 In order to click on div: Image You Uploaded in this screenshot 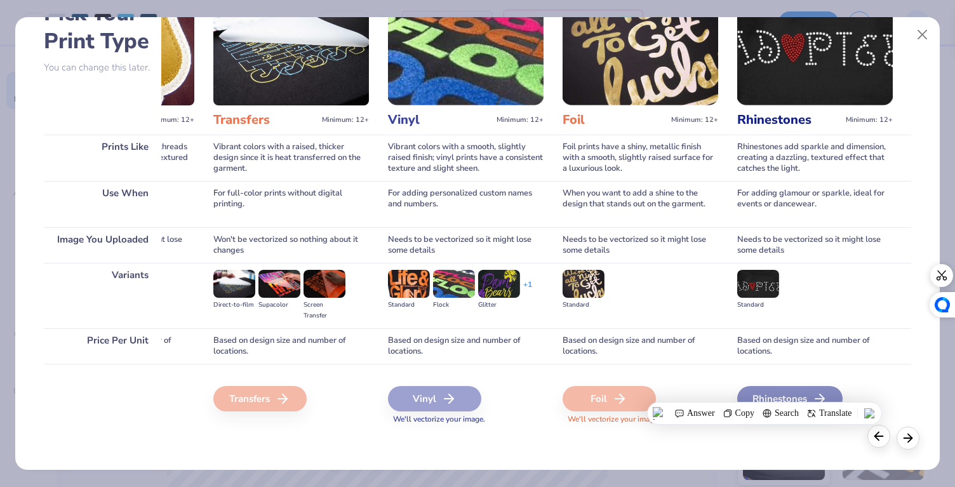, I will do `click(102, 245)`.